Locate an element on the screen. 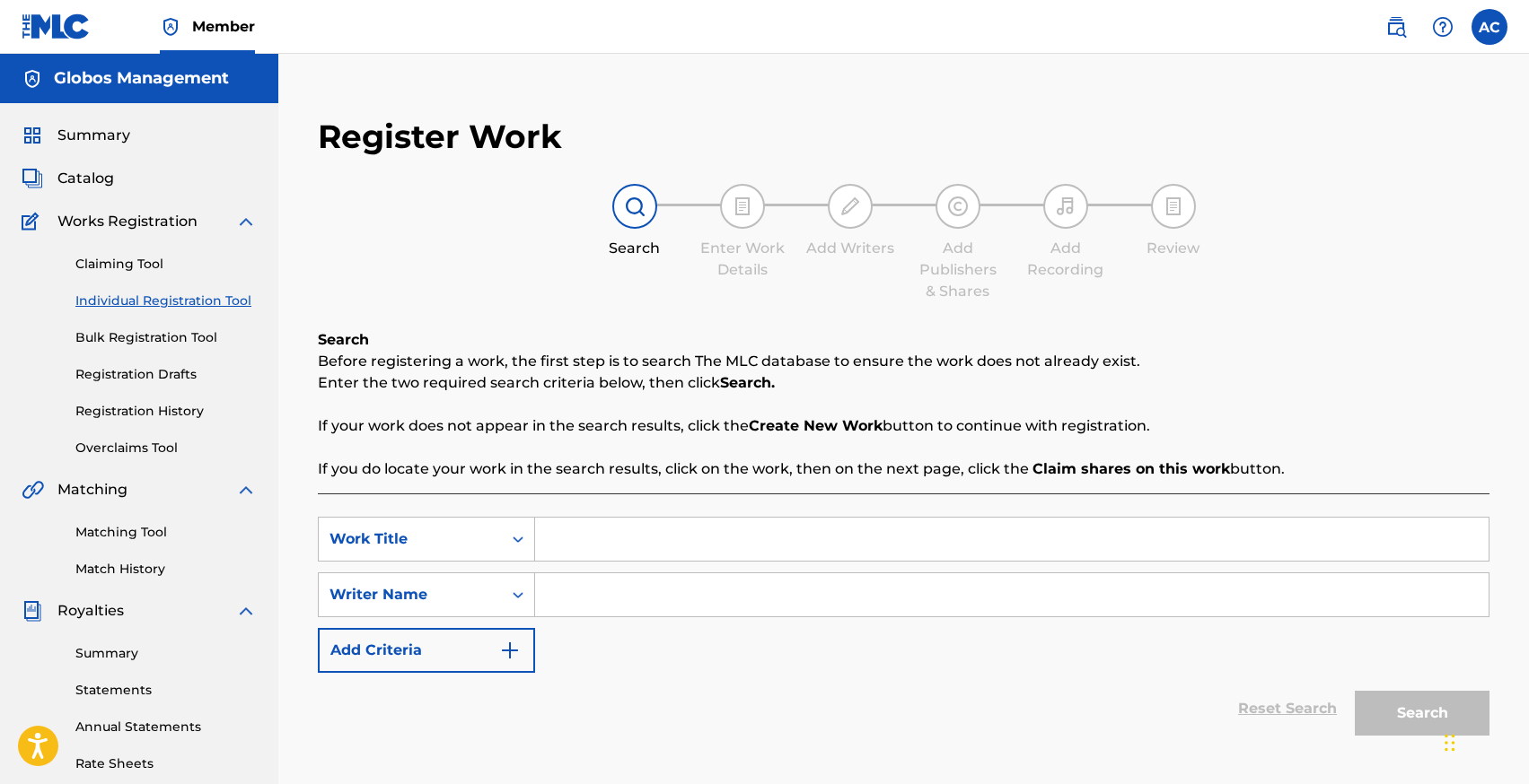 Image resolution: width=1529 pixels, height=784 pixels. img: Matching is located at coordinates (32, 490).